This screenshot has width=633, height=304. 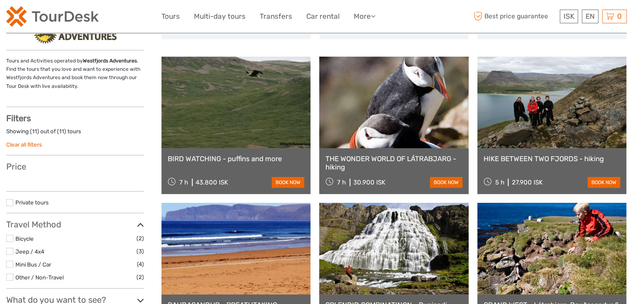 I want to click on a: Mini Bus / Car, so click(x=33, y=264).